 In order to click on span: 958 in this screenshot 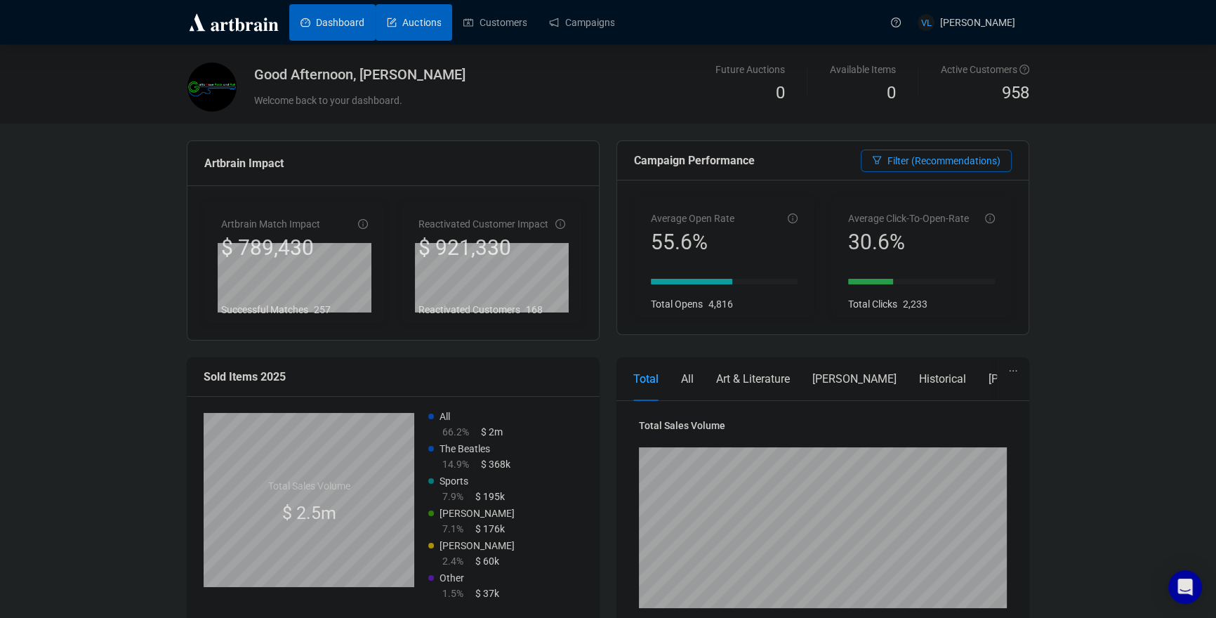, I will do `click(1015, 93)`.